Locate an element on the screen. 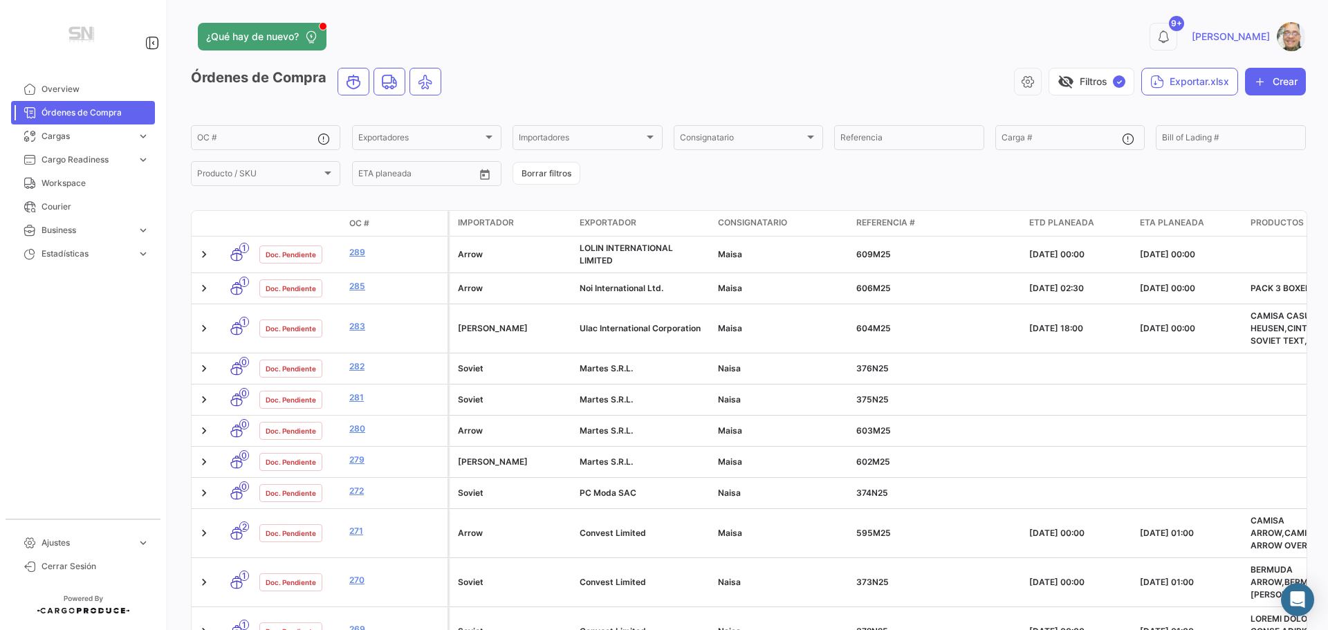 The image size is (1328, 630). a: 279 is located at coordinates (396, 460).